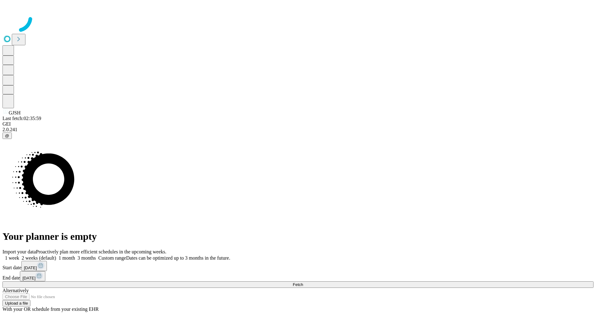 This screenshot has width=596, height=335. Describe the element at coordinates (15, 113) in the screenshot. I see `span: GJSH` at that location.